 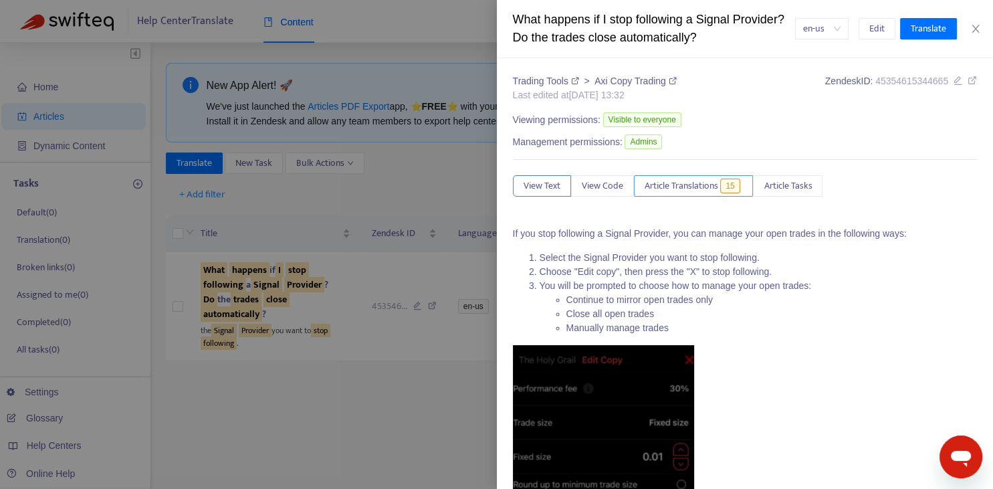 I want to click on span: Article Tasks, so click(x=788, y=186).